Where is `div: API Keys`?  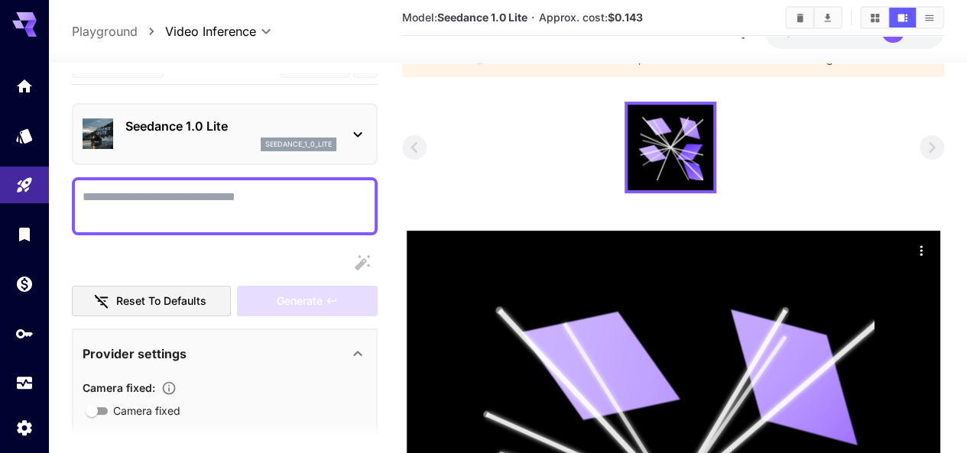
div: API Keys is located at coordinates (24, 333).